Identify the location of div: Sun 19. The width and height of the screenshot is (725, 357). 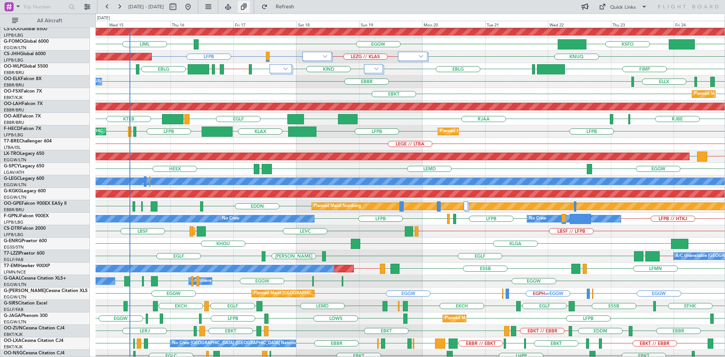
(391, 24).